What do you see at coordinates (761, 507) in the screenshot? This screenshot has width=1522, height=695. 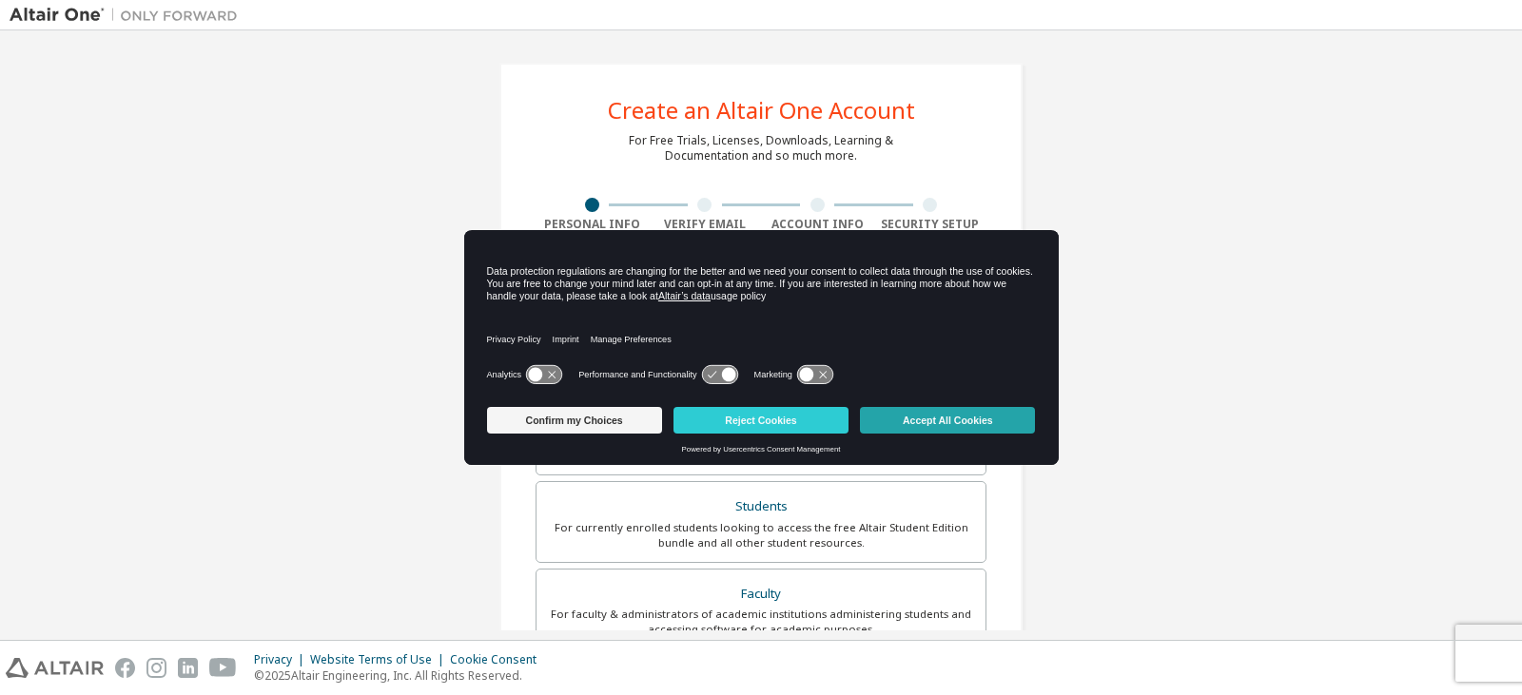 I see `div: Students` at bounding box center [761, 507].